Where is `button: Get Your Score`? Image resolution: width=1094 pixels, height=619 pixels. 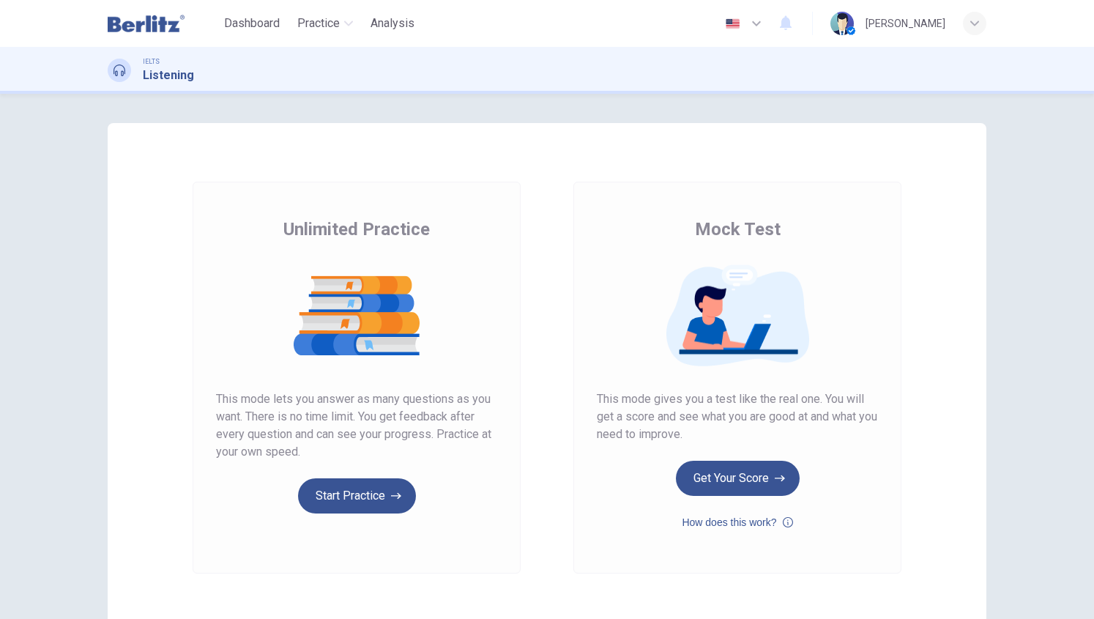
button: Get Your Score is located at coordinates (737, 478).